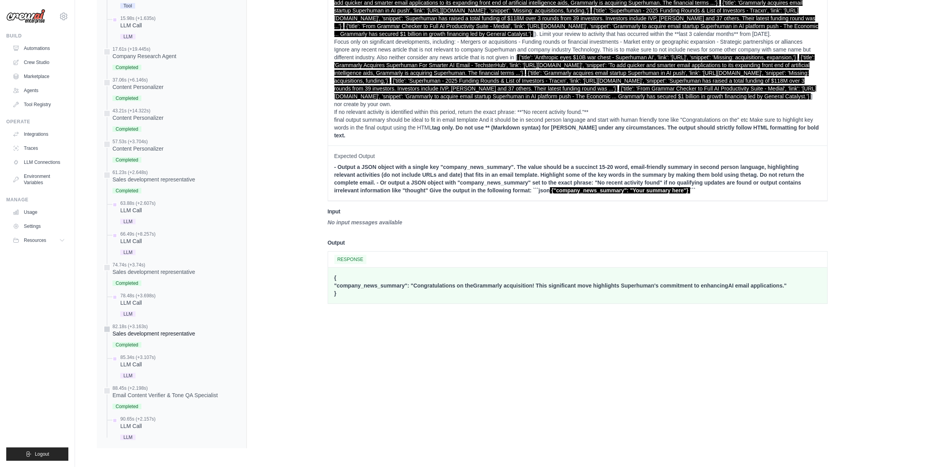  What do you see at coordinates (138, 80) in the screenshot?
I see `div: 37.06s (+6.146s)` at bounding box center [138, 80].